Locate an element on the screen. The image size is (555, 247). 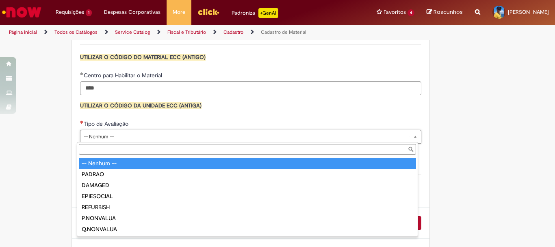
div: EPIESOCIAL is located at coordinates (247, 196).